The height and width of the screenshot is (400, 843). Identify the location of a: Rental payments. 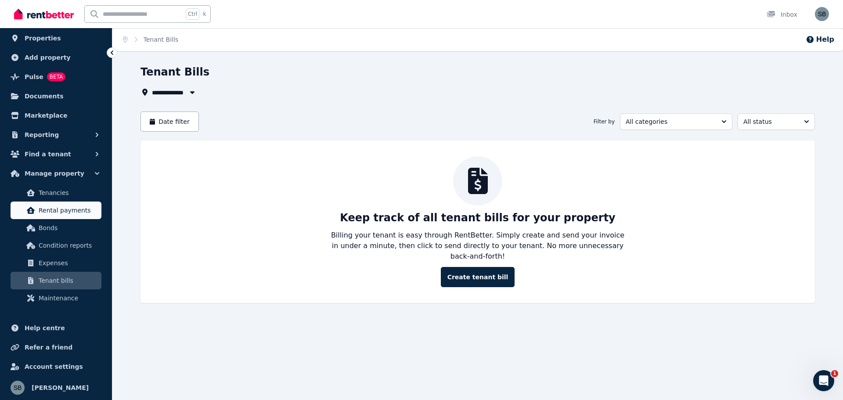
(56, 210).